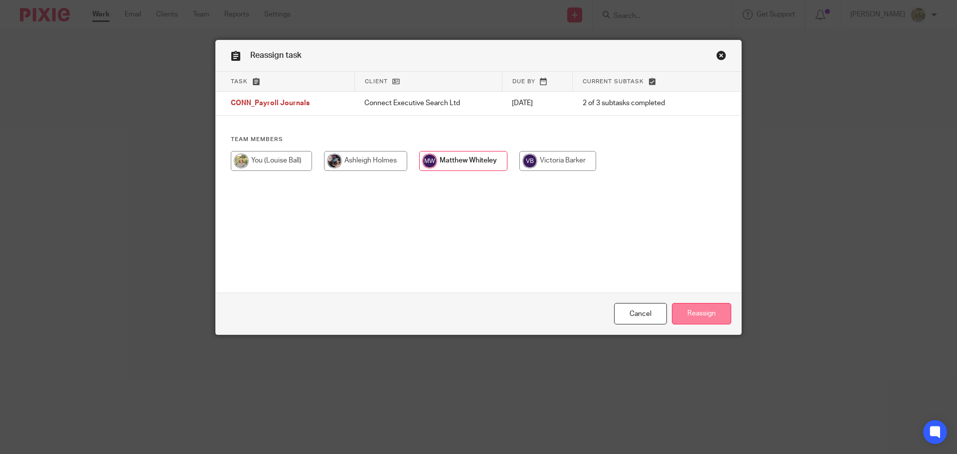 This screenshot has width=957, height=454. I want to click on td: 2 of 3 subtasks completed, so click(638, 104).